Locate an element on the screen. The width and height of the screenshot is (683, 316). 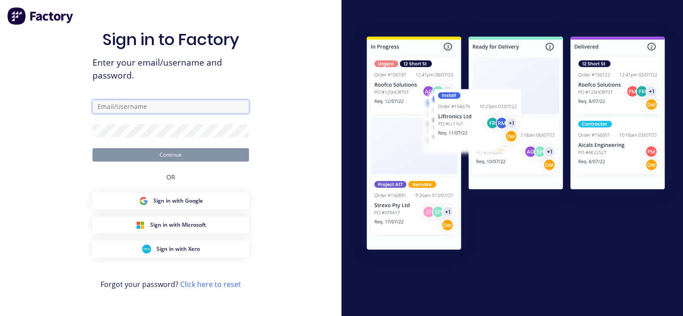
img: Factory is located at coordinates (41, 16).